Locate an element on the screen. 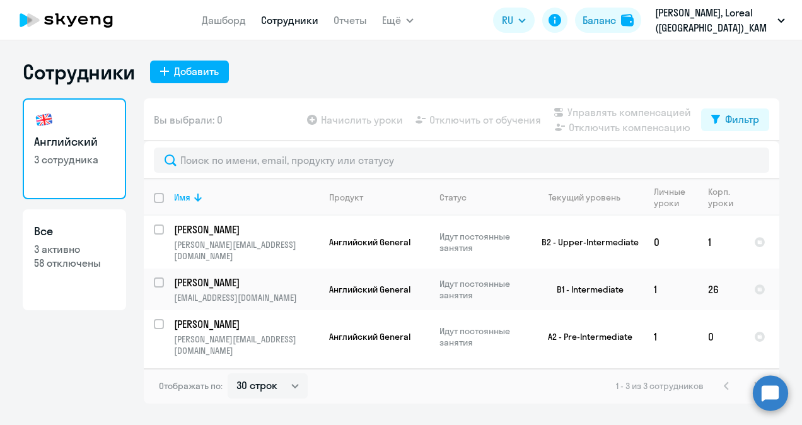  a: Балансbalance is located at coordinates (608, 20).